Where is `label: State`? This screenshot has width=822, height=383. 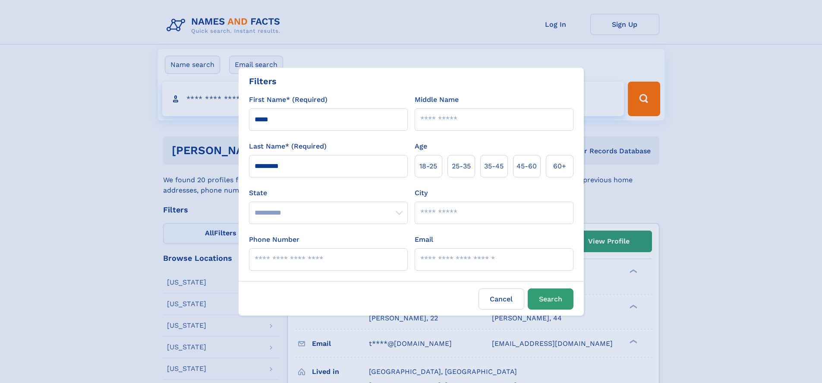 label: State is located at coordinates (328, 193).